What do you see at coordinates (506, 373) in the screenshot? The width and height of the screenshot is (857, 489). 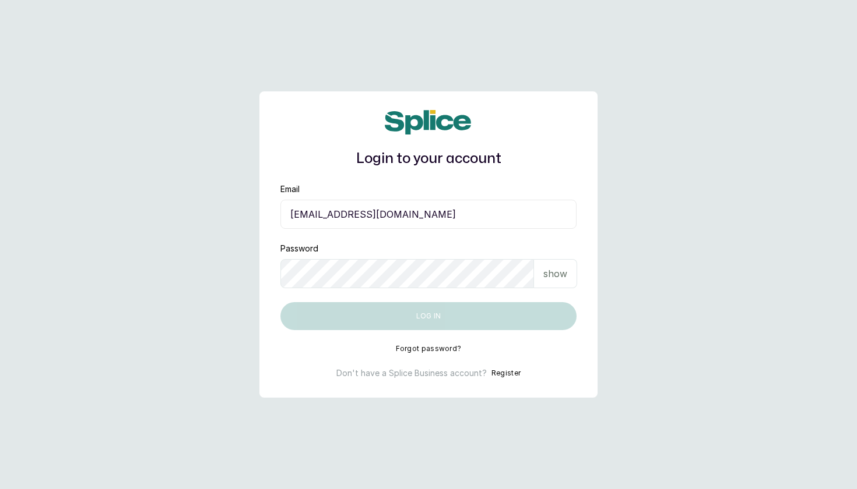 I see `button: Register` at bounding box center [506, 373].